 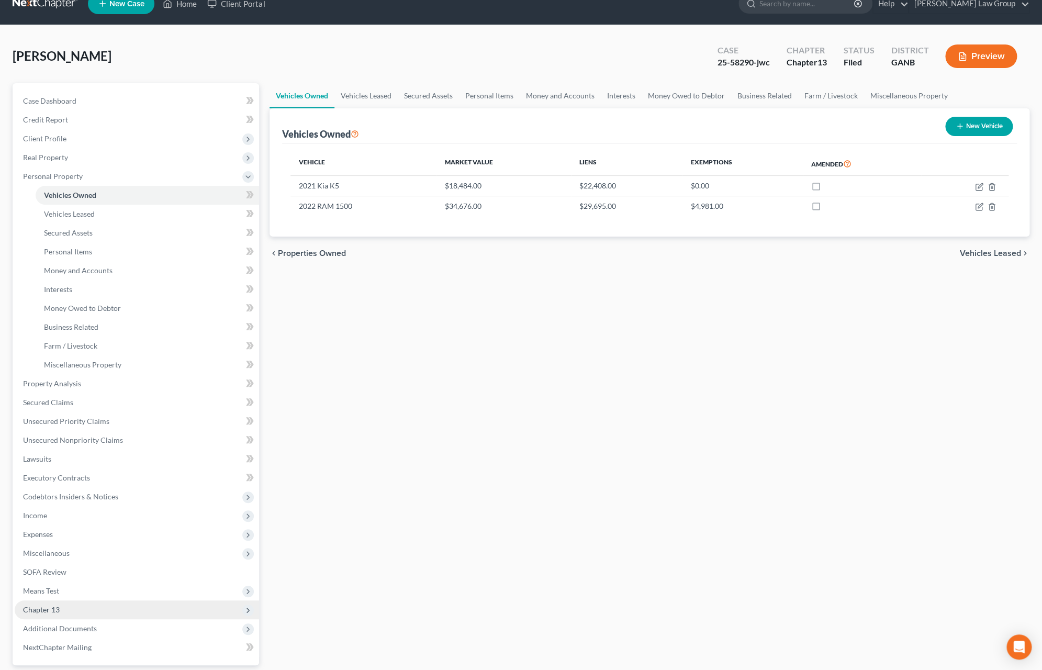 I want to click on div: Status, so click(x=858, y=50).